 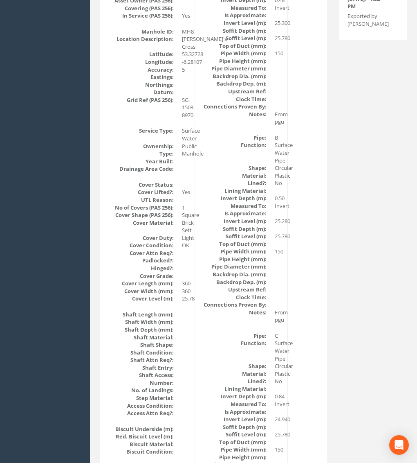 I want to click on dt: Latitude:, so click(x=141, y=54).